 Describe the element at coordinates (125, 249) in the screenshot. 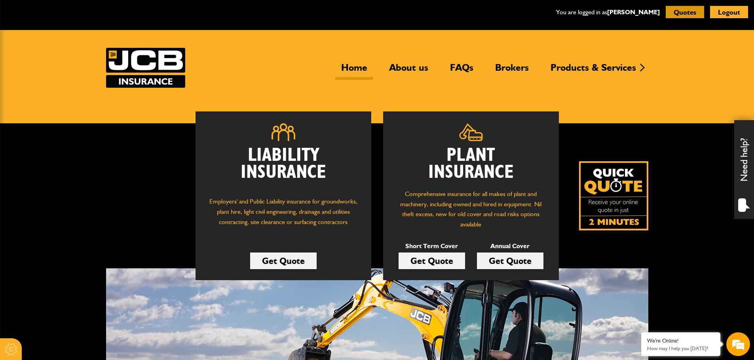

I see `em: Start Chat` at that location.